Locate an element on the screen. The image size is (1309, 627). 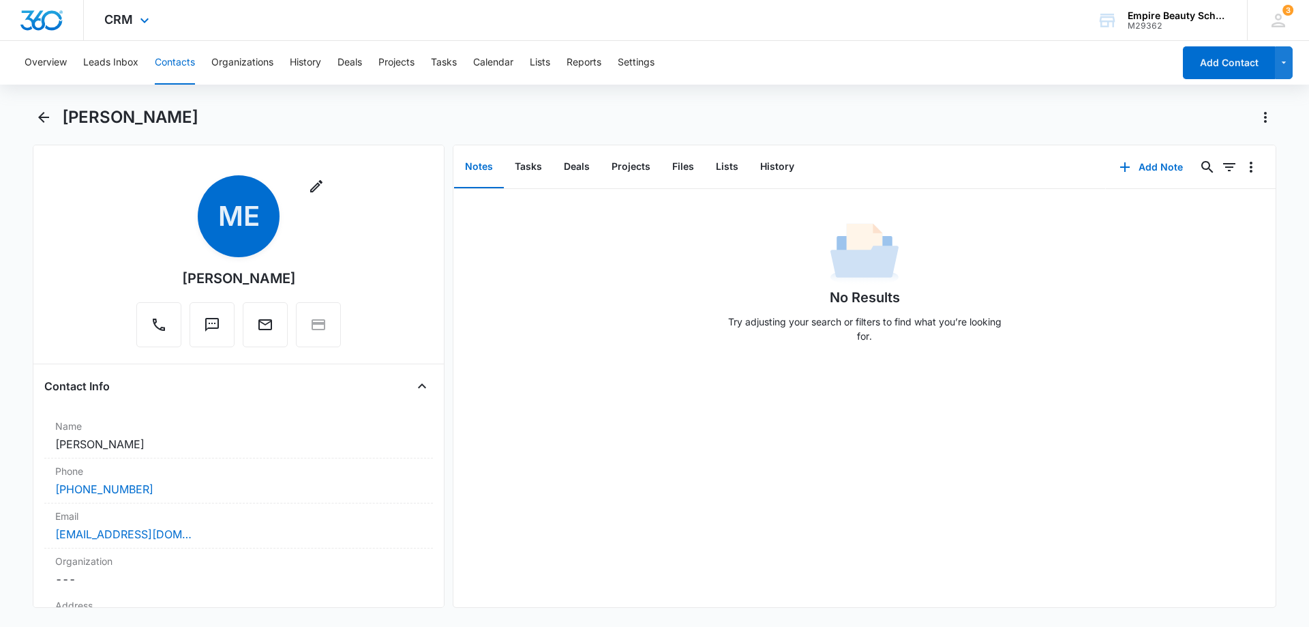
button: Notes is located at coordinates (479, 167).